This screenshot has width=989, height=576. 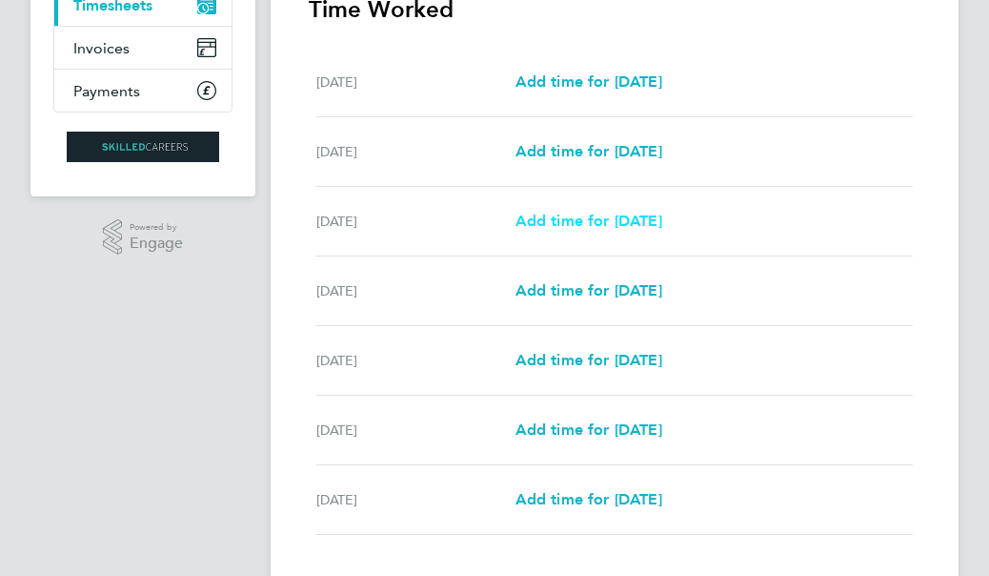 I want to click on a: Powered byEngage, so click(x=143, y=237).